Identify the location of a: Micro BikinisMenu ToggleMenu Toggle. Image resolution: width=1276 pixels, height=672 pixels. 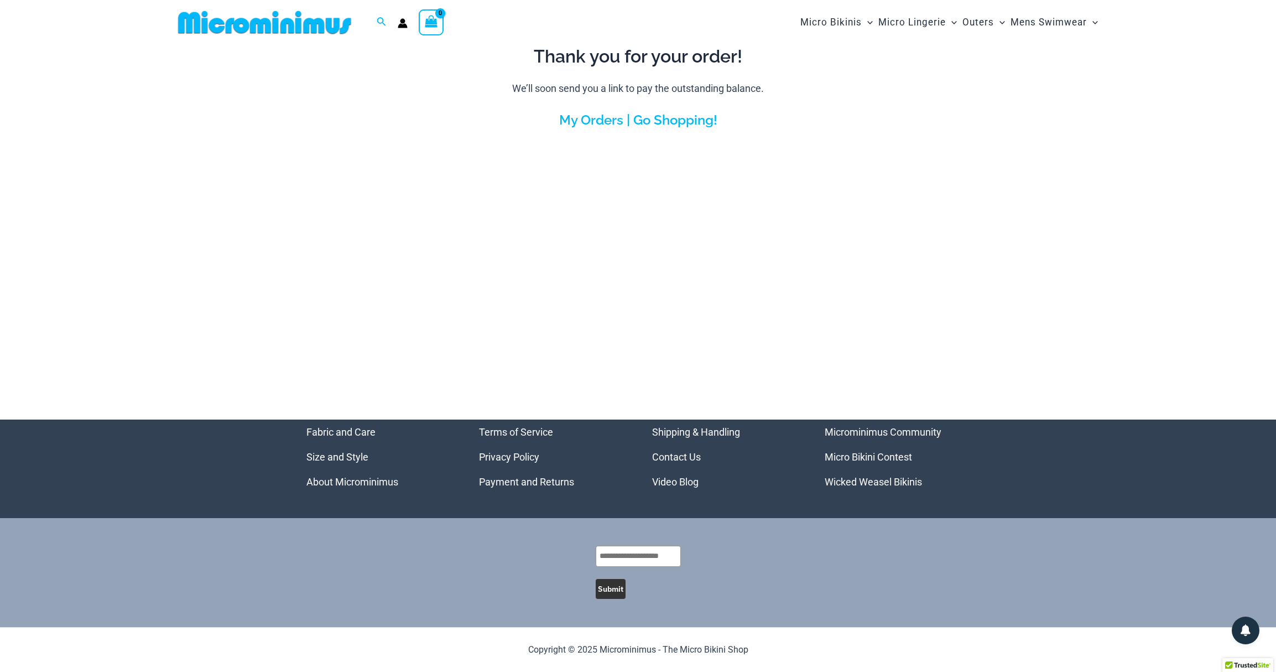
(837, 22).